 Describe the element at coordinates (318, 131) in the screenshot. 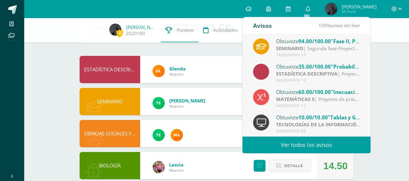

I see `div: Septiembre 09` at that location.